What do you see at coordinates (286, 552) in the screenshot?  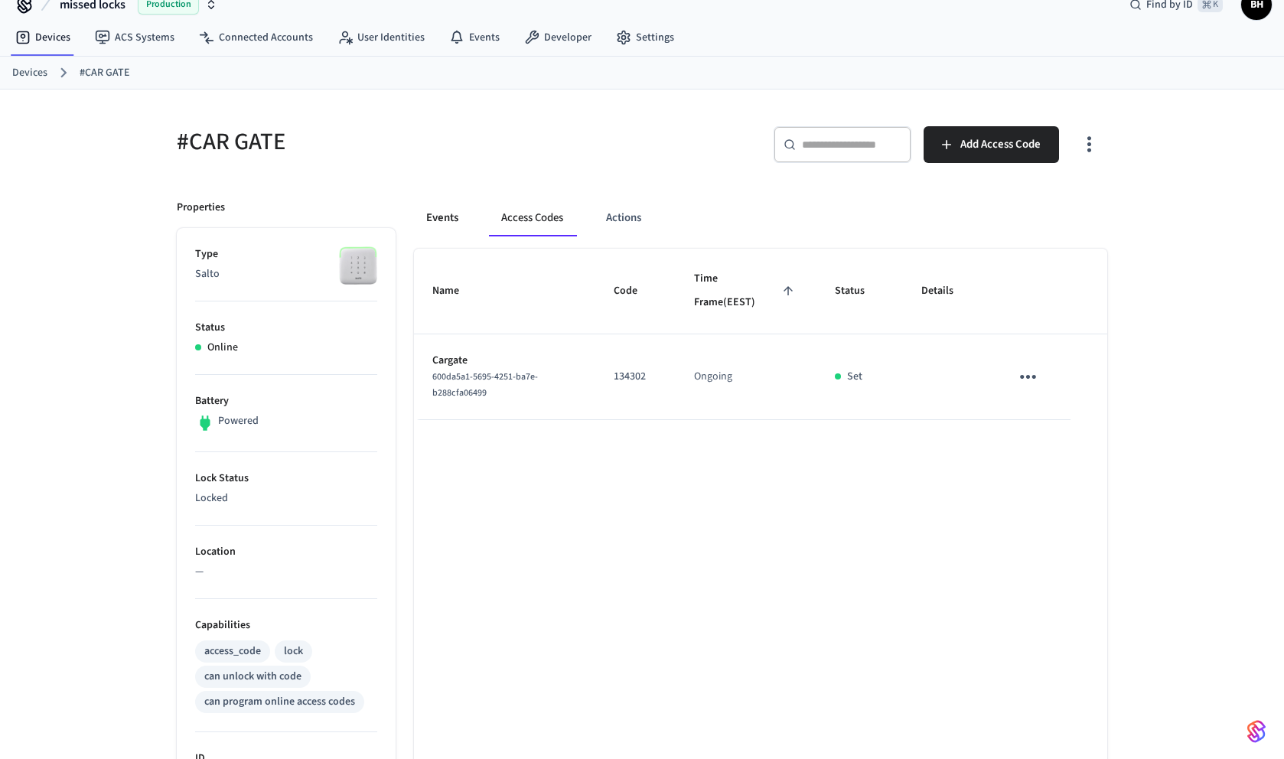 I see `p: Location` at bounding box center [286, 552].